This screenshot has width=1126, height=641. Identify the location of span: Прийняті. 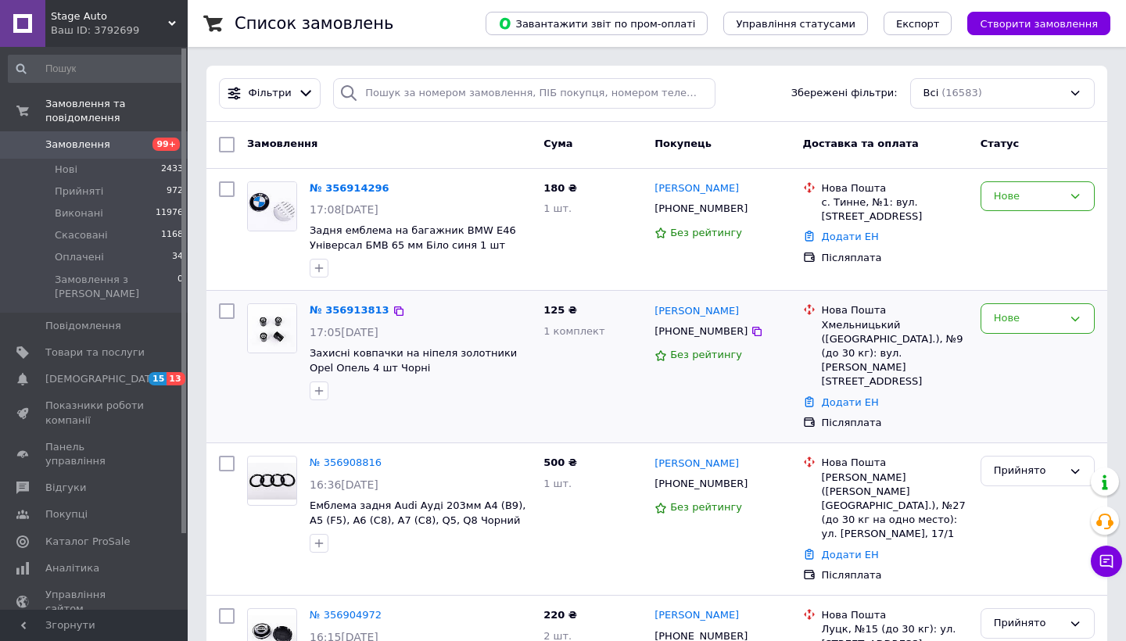
(79, 192).